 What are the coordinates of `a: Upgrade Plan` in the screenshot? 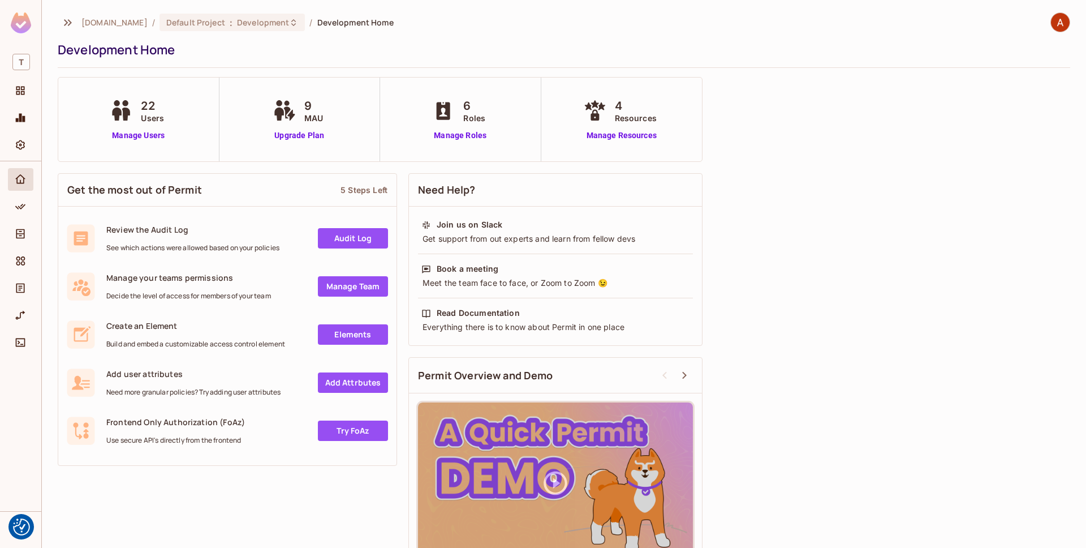 It's located at (299, 135).